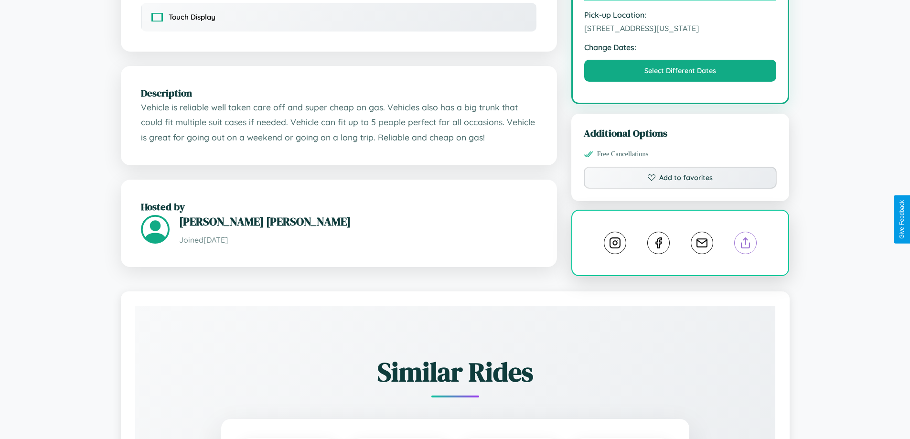 The height and width of the screenshot is (439, 910). What do you see at coordinates (623, 154) in the screenshot?
I see `span: Free Cancellations` at bounding box center [623, 154].